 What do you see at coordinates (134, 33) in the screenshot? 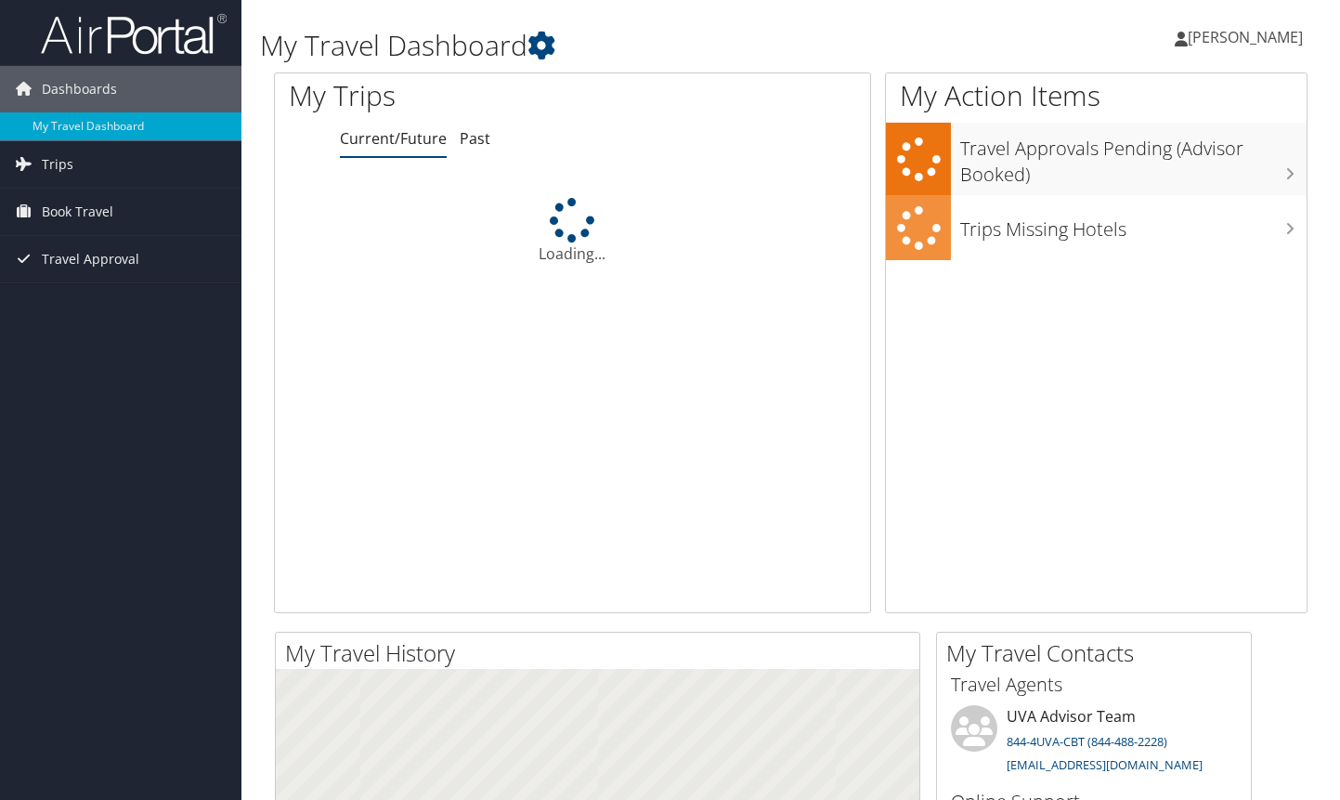
I see `img: airportal-logo.png` at bounding box center [134, 33].